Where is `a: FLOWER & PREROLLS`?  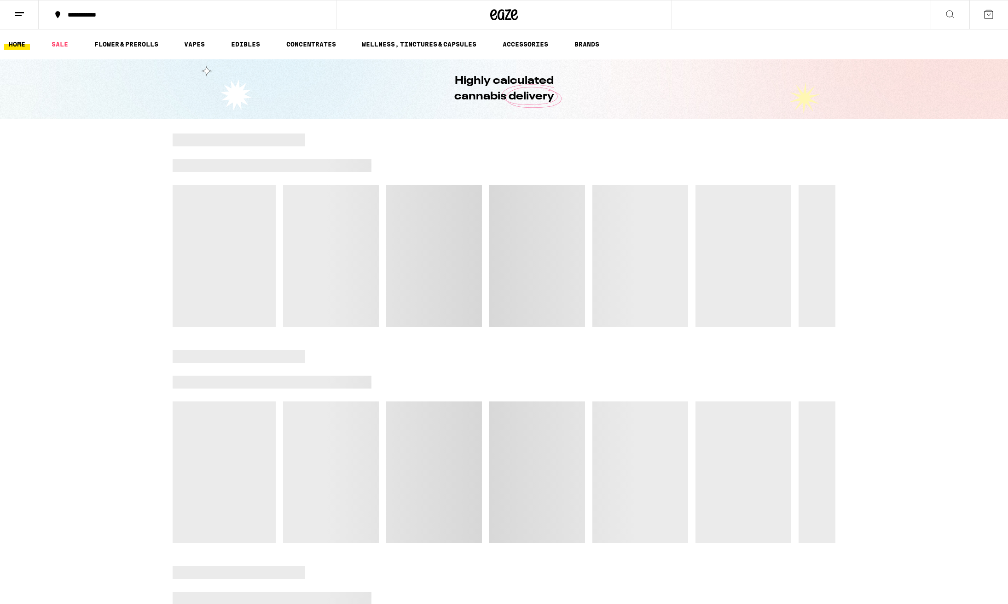 a: FLOWER & PREROLLS is located at coordinates (126, 44).